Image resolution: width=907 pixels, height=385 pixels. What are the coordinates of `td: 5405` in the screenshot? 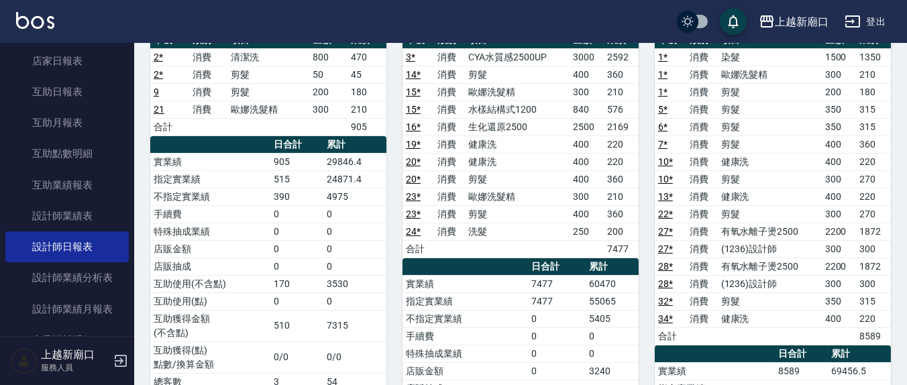 It's located at (612, 319).